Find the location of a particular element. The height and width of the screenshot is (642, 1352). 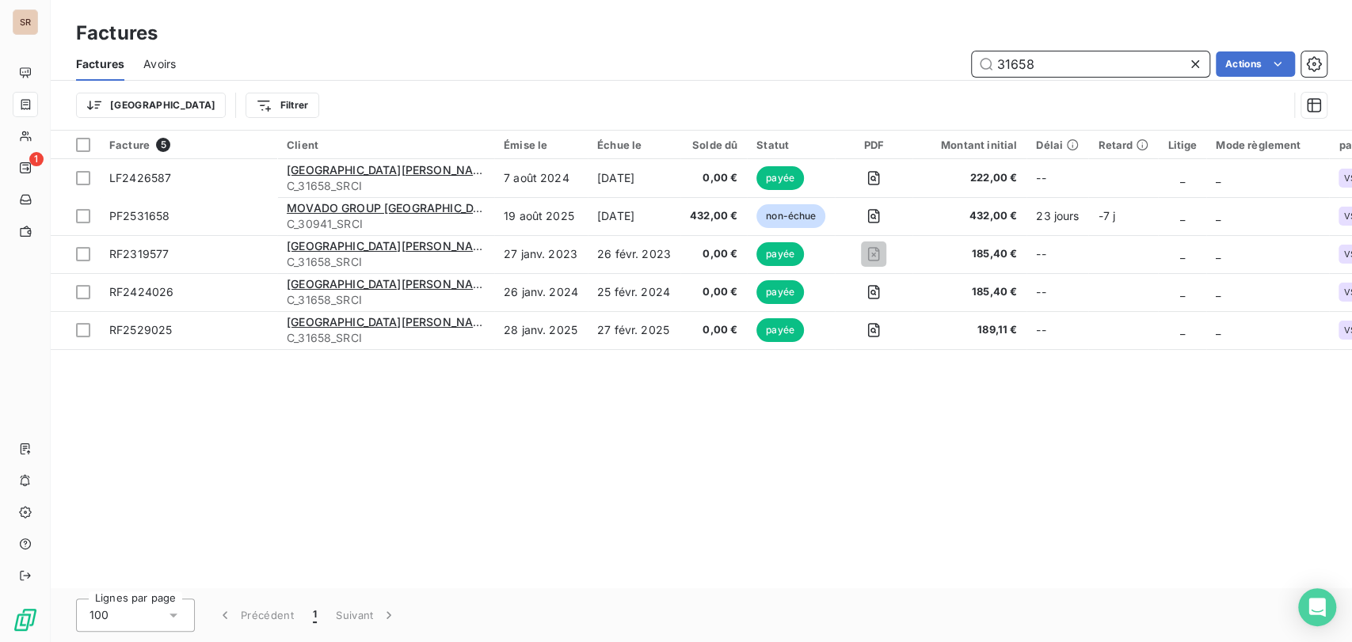

span: Facture is located at coordinates (129, 145).